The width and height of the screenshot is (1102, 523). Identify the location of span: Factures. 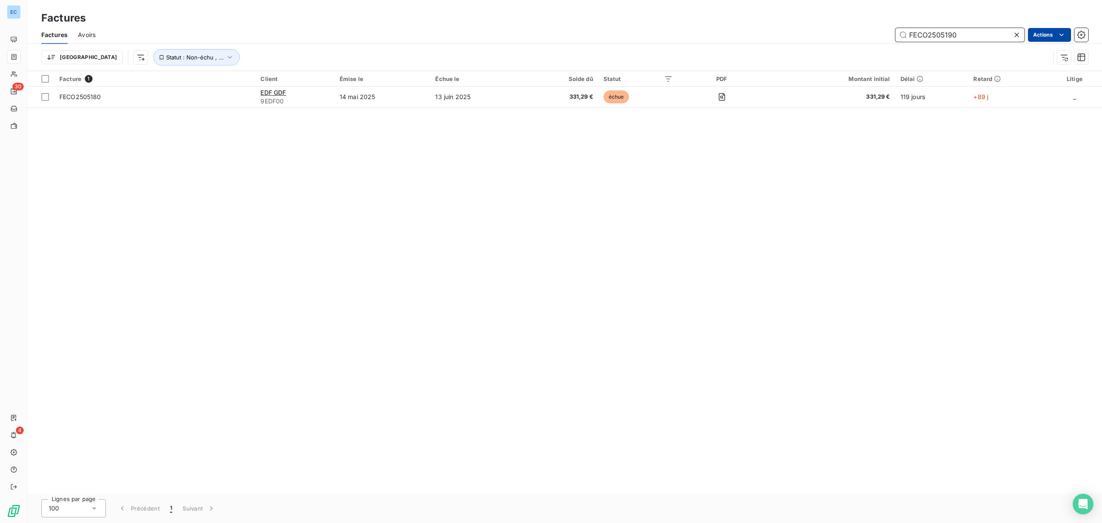
(54, 35).